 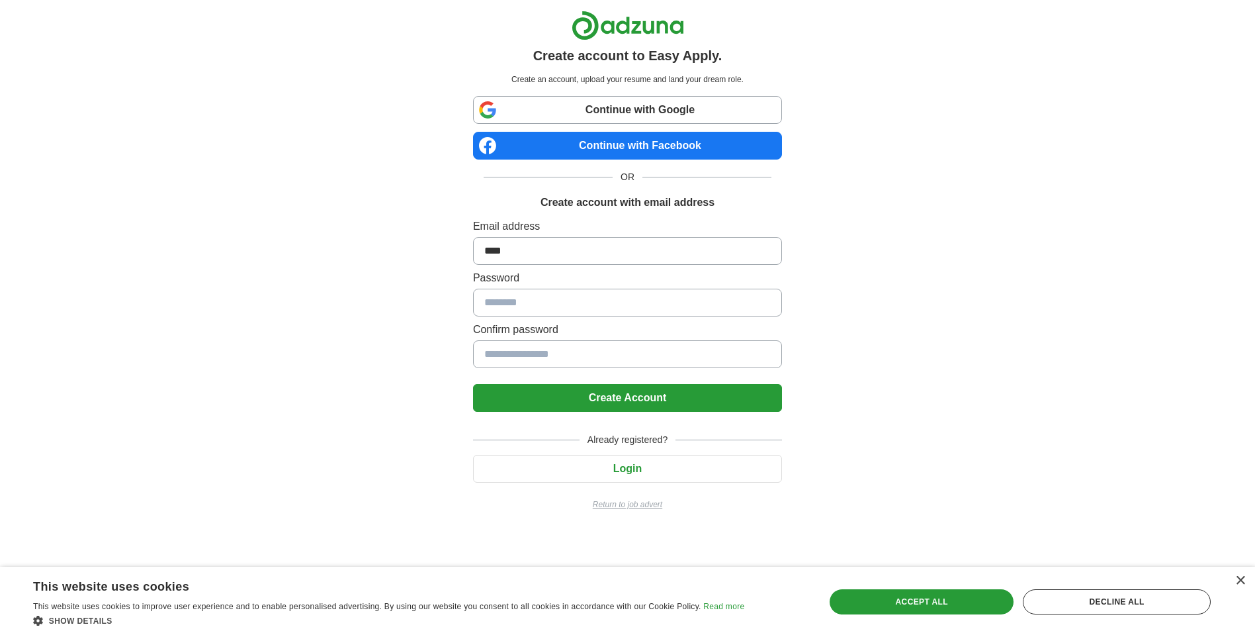 What do you see at coordinates (628, 25) in the screenshot?
I see `img: Adzuna logo` at bounding box center [628, 25].